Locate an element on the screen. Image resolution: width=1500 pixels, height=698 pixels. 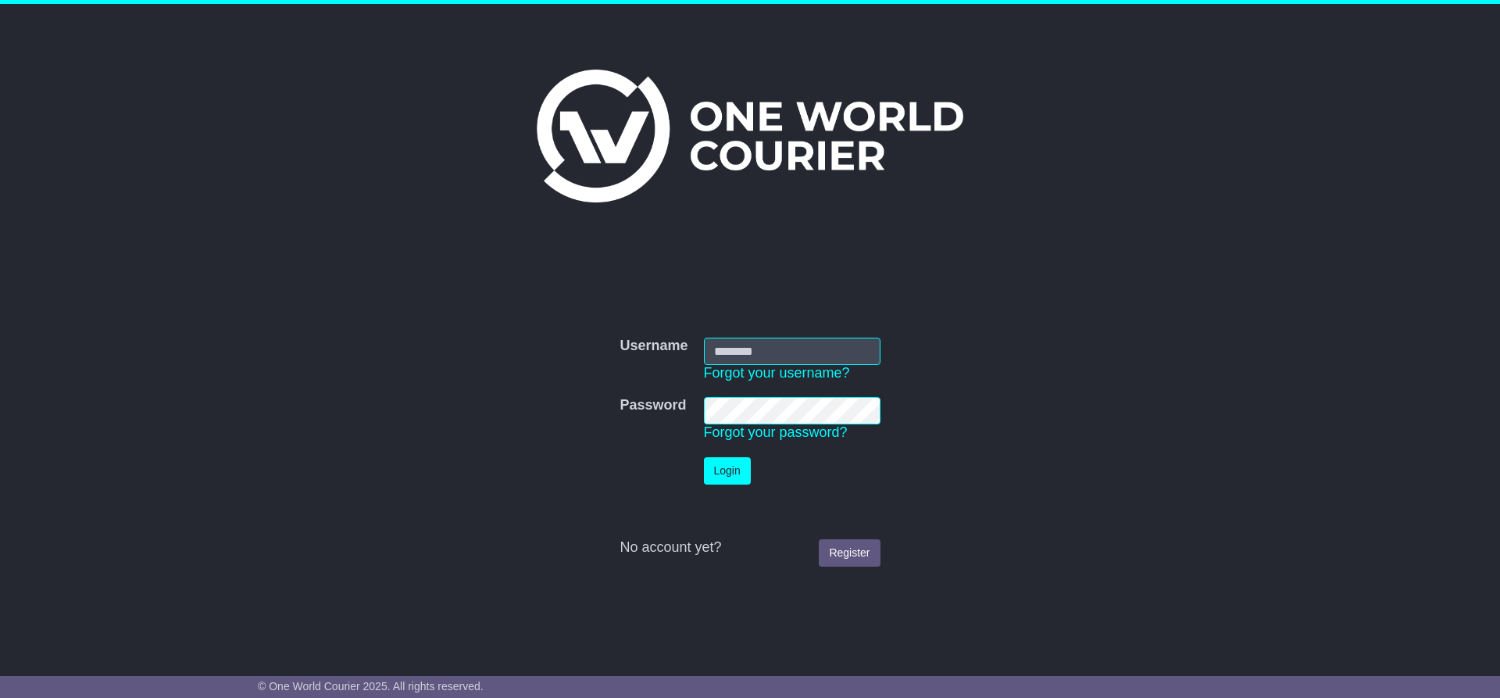
label: Username is located at coordinates (653, 346).